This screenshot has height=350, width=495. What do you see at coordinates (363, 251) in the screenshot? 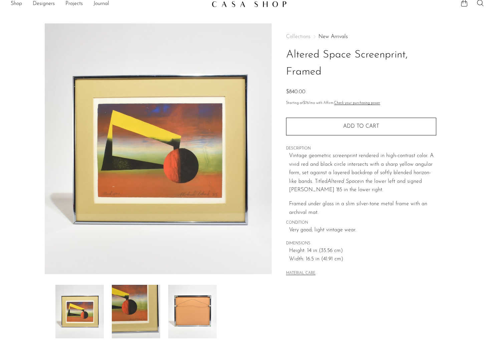
I see `span: Height: 14 in (35.56 cm)` at bounding box center [363, 251].